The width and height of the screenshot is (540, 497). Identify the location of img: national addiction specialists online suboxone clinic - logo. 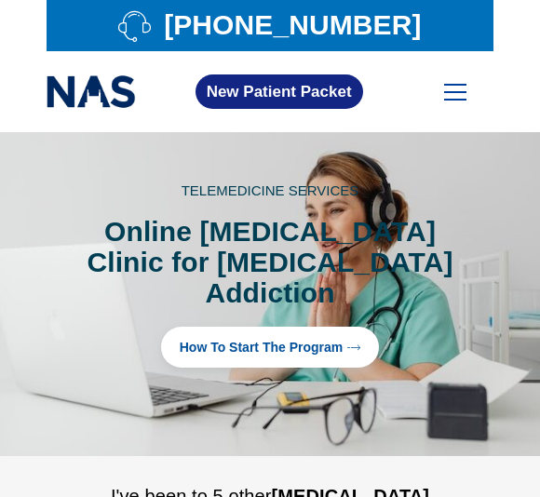
(91, 91).